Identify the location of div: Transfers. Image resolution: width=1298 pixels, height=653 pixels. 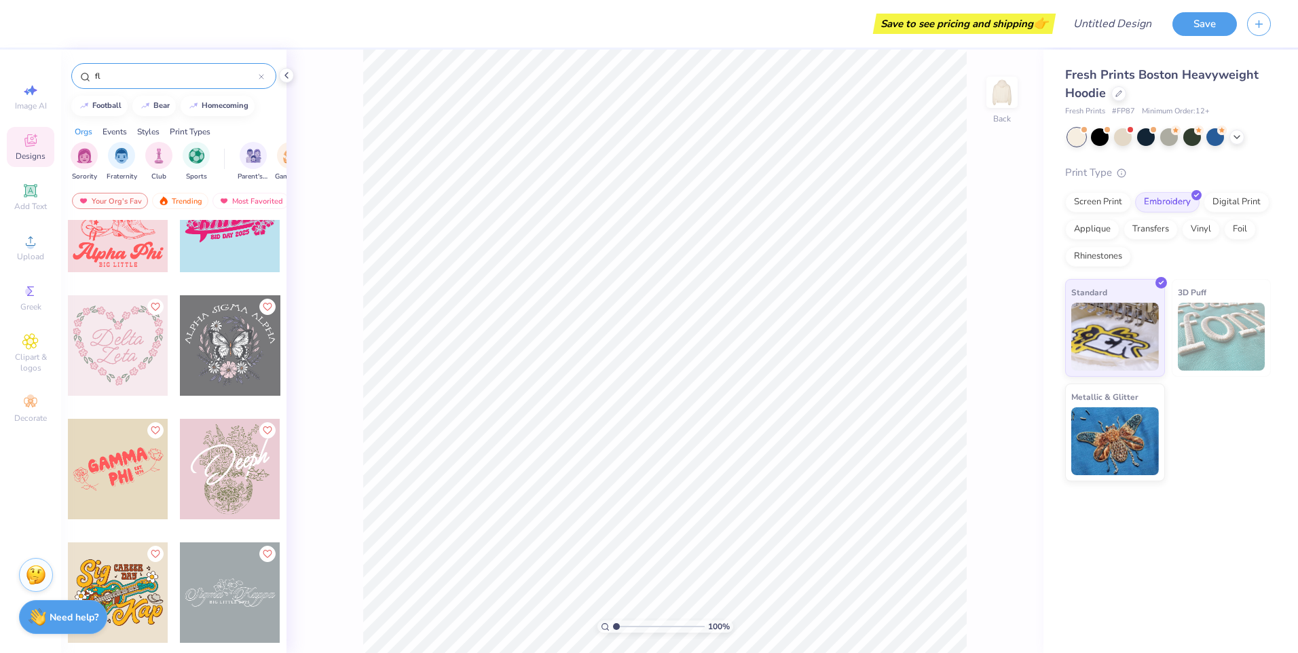
(1151, 229).